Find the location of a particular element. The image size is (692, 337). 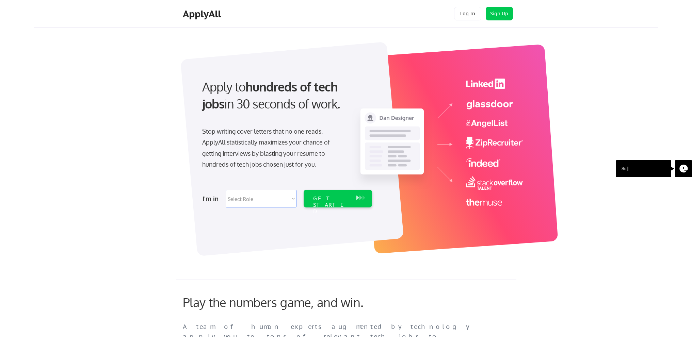

div: GET STARTED is located at coordinates (331, 205).